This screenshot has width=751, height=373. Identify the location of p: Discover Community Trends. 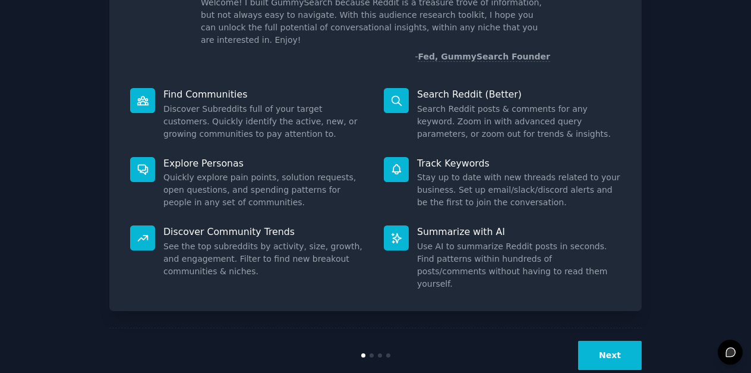
(265, 231).